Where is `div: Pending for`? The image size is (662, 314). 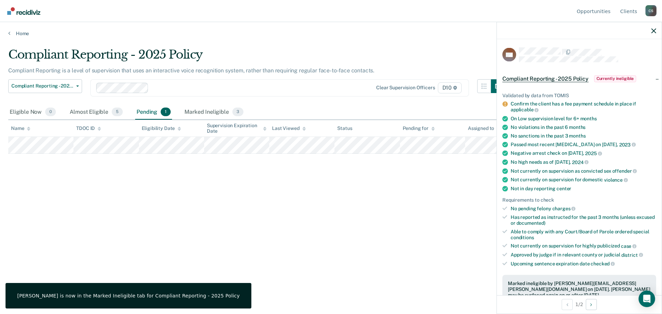 div: Pending for is located at coordinates (419, 128).